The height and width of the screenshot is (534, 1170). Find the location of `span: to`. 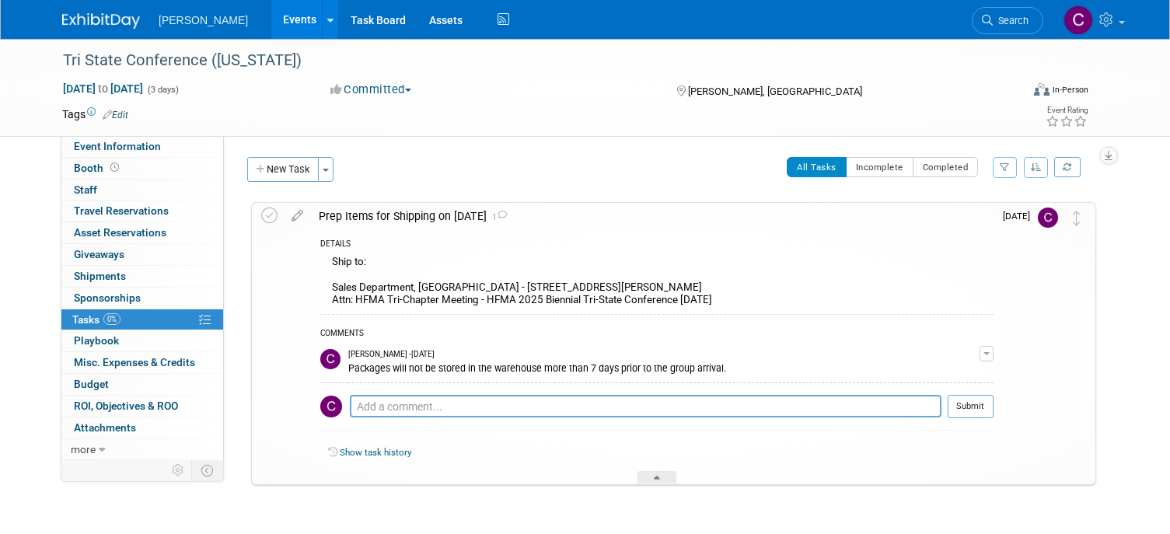

span: to is located at coordinates (103, 89).